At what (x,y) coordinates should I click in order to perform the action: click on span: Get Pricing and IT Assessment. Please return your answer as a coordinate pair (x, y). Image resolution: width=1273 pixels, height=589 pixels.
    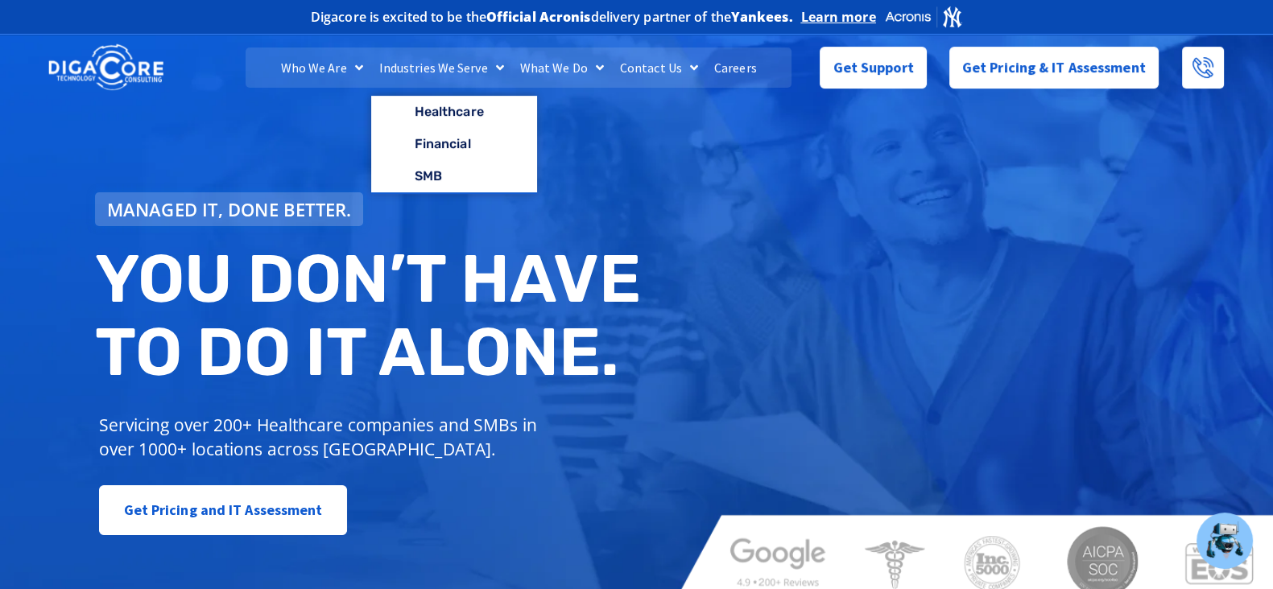
    Looking at the image, I should click on (223, 510).